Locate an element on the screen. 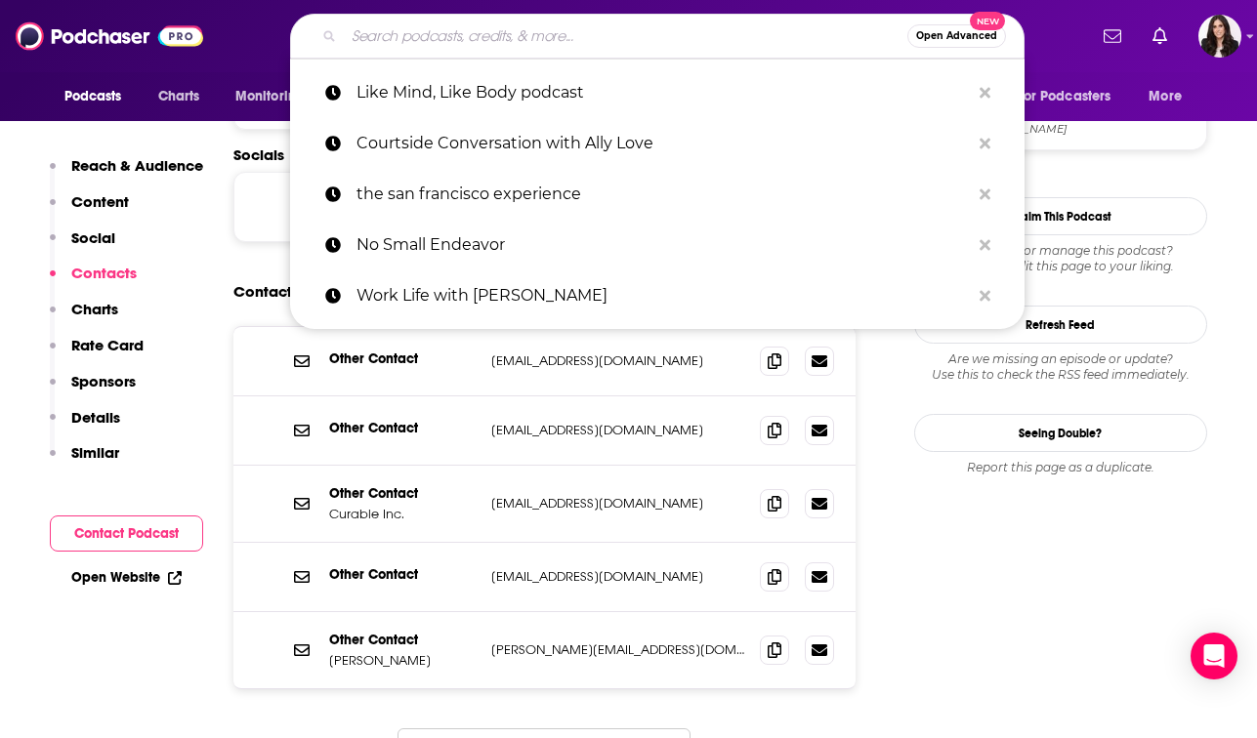 This screenshot has width=1257, height=738. p: Content is located at coordinates (100, 201).